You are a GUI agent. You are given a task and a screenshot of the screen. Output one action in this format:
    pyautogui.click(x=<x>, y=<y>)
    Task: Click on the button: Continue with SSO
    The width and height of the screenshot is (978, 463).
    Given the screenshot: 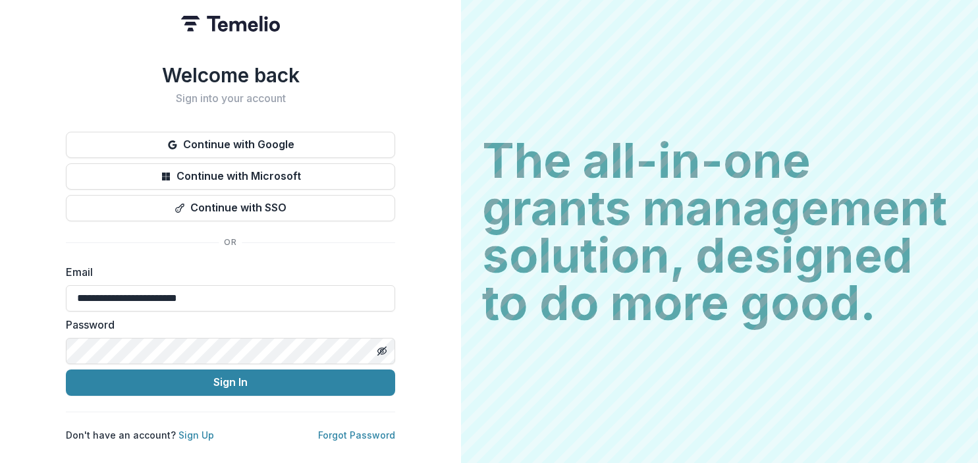 What is the action you would take?
    pyautogui.click(x=231, y=208)
    